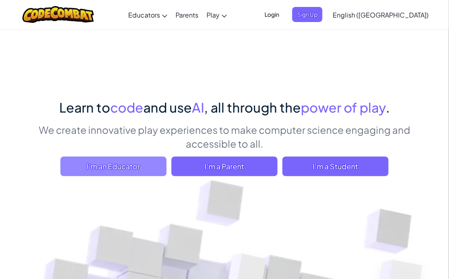 The width and height of the screenshot is (449, 279). What do you see at coordinates (213, 15) in the screenshot?
I see `span: Play` at bounding box center [213, 15].